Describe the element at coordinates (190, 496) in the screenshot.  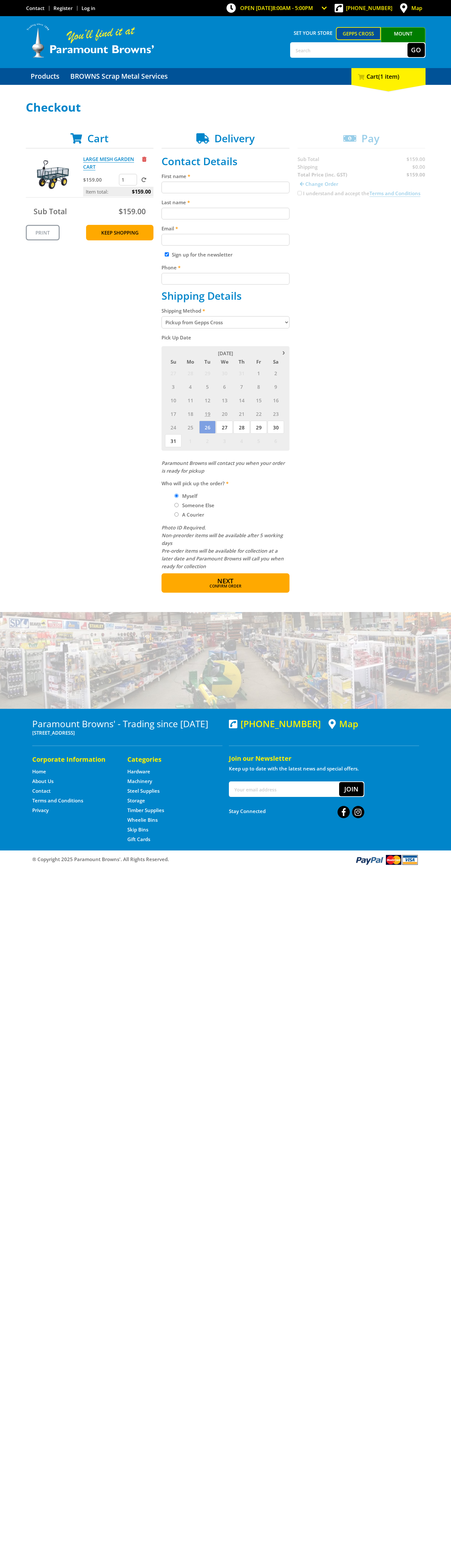
I see `label: Myself` at that location.